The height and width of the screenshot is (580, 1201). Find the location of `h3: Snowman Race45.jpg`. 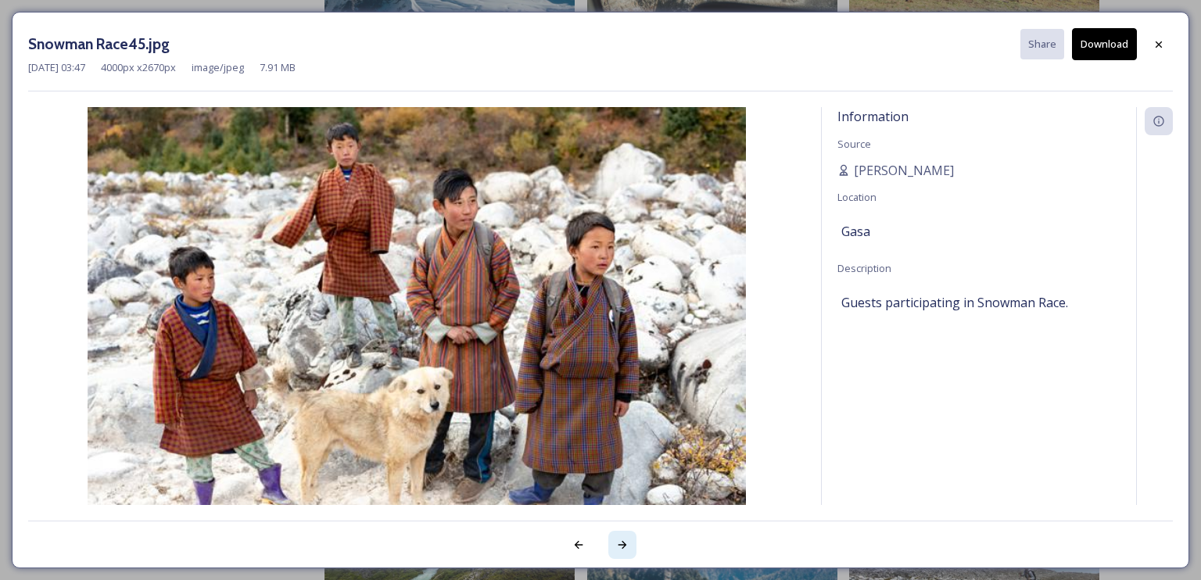

h3: Snowman Race45.jpg is located at coordinates (99, 44).